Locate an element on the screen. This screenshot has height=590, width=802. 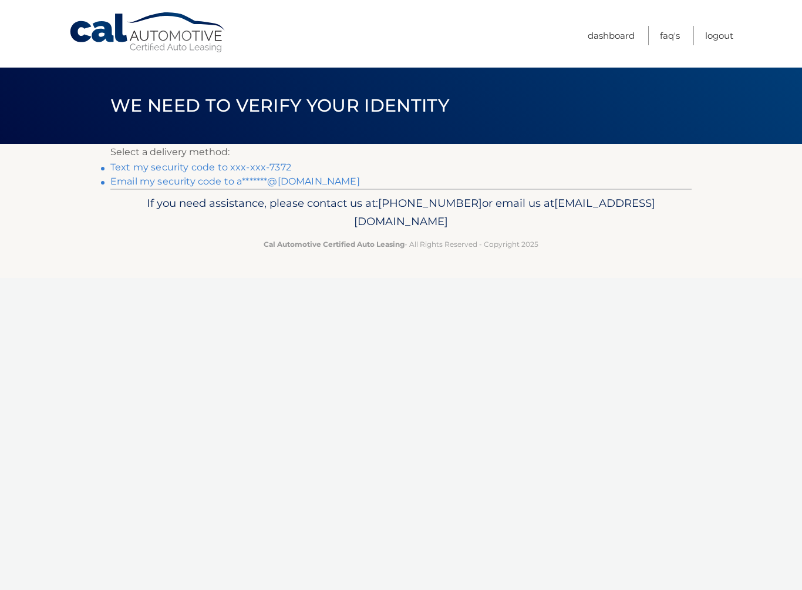
p: Select a delivery method: is located at coordinates (401, 152).